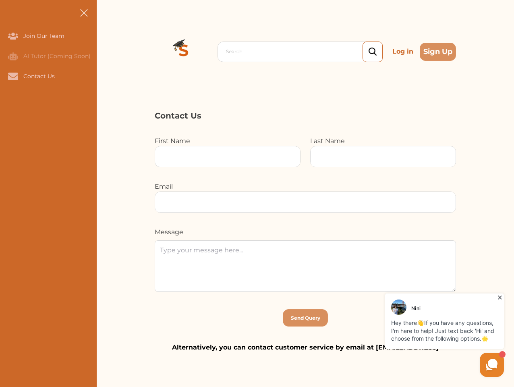 This screenshot has height=387, width=514. Describe the element at coordinates (172, 141) in the screenshot. I see `label: First Name` at that location.